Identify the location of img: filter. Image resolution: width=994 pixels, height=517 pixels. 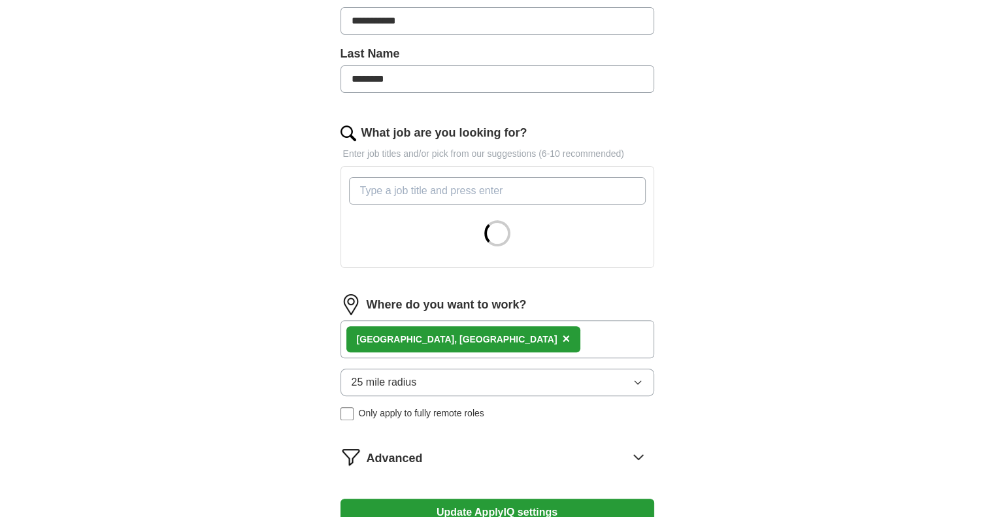
(351, 457).